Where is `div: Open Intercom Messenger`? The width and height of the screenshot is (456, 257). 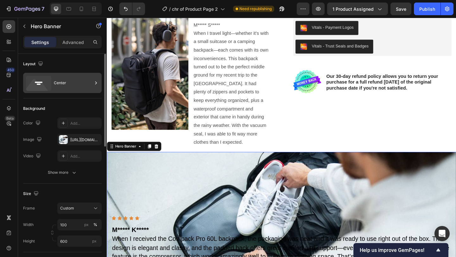 div: Open Intercom Messenger is located at coordinates (442, 234).